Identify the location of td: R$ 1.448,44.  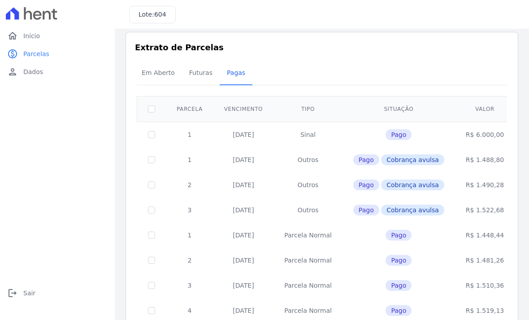
(485, 235).